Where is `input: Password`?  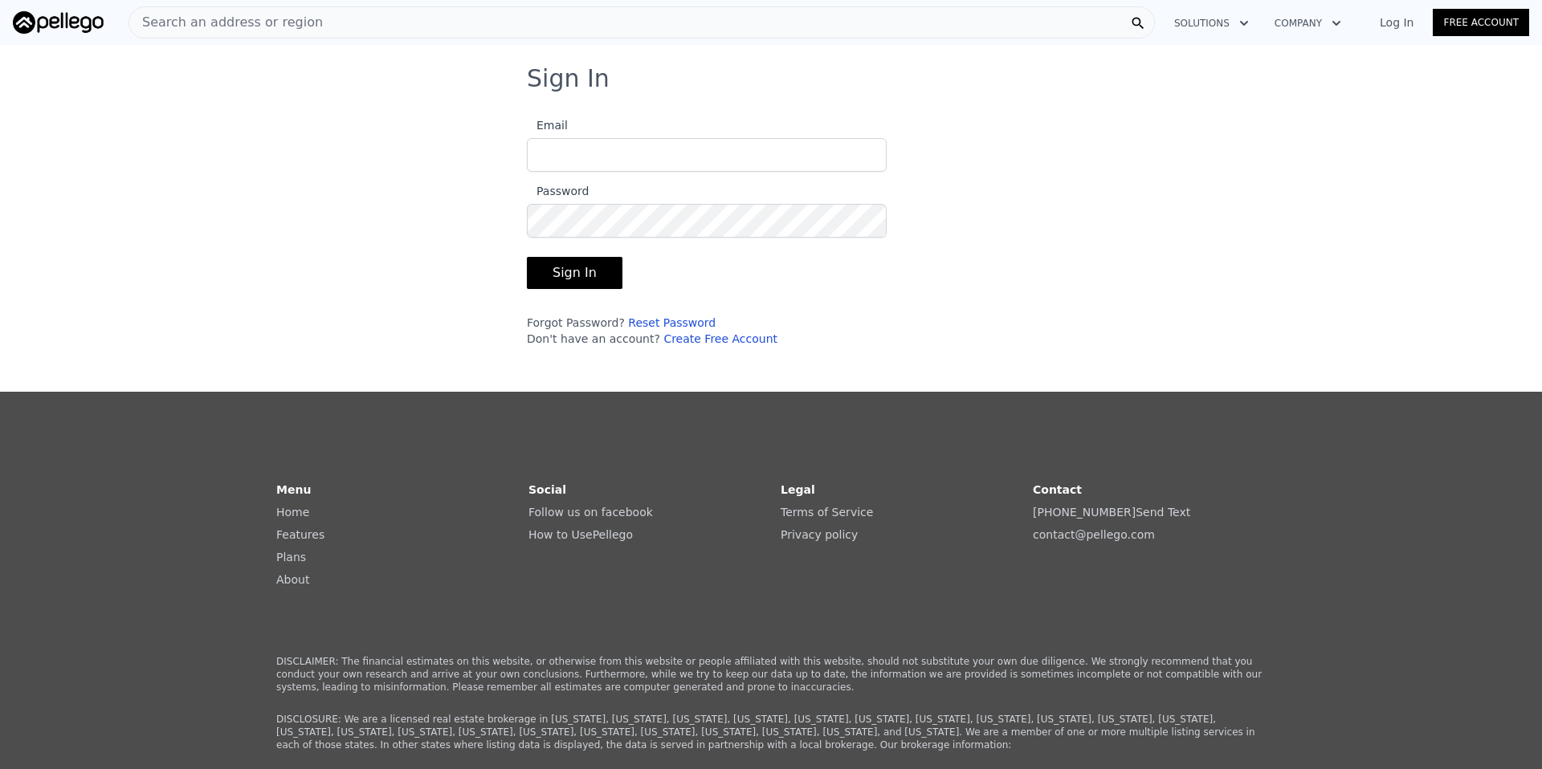 input: Password is located at coordinates (707, 221).